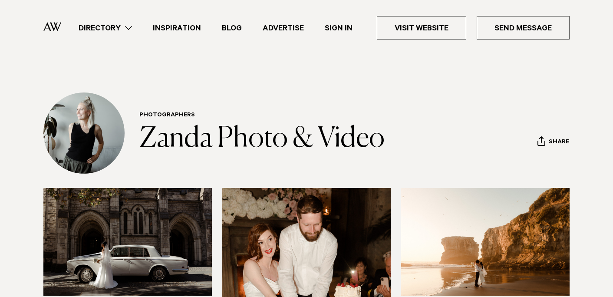 The image size is (613, 297). What do you see at coordinates (283, 28) in the screenshot?
I see `a: Advertise` at bounding box center [283, 28].